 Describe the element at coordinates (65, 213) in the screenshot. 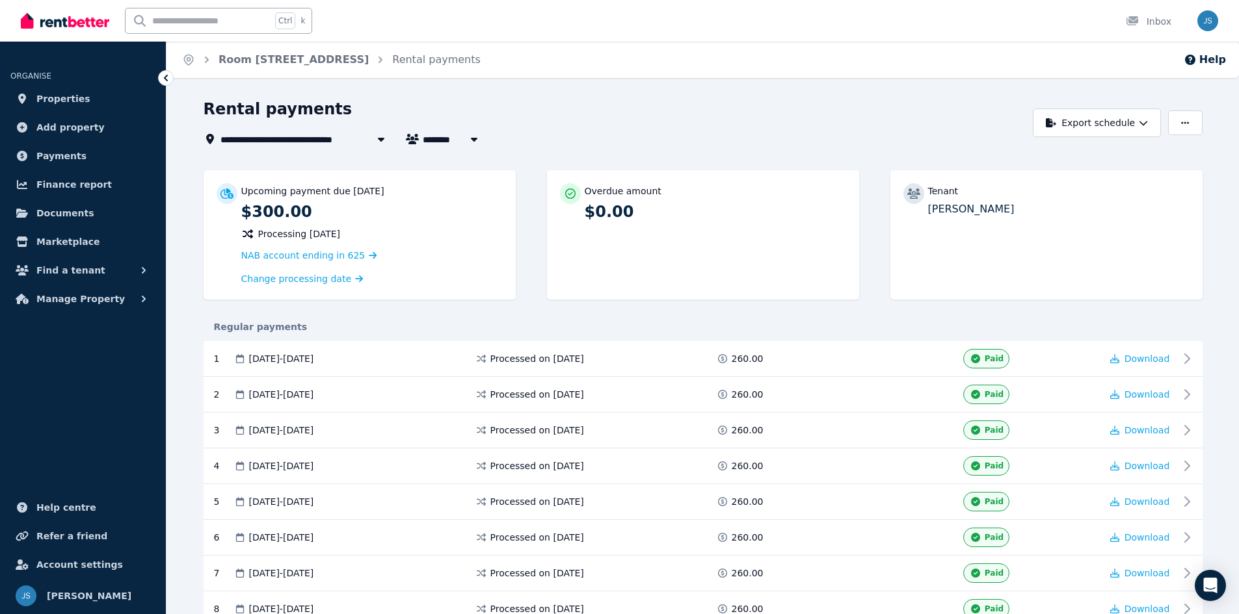

I see `span: Documents` at that location.